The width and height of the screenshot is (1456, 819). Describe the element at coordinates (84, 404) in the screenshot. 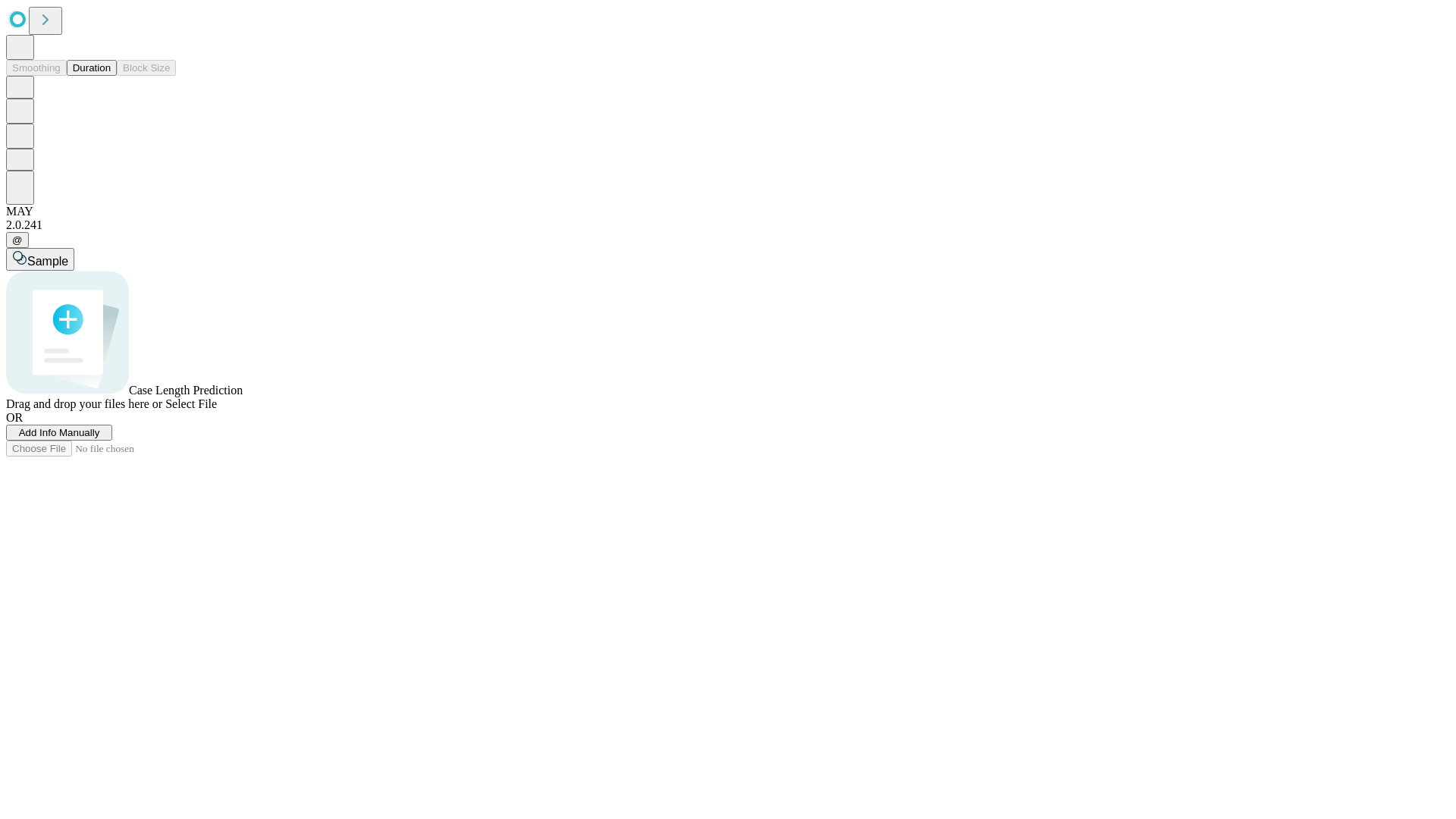

I see `span: Drag and drop your files here or` at that location.